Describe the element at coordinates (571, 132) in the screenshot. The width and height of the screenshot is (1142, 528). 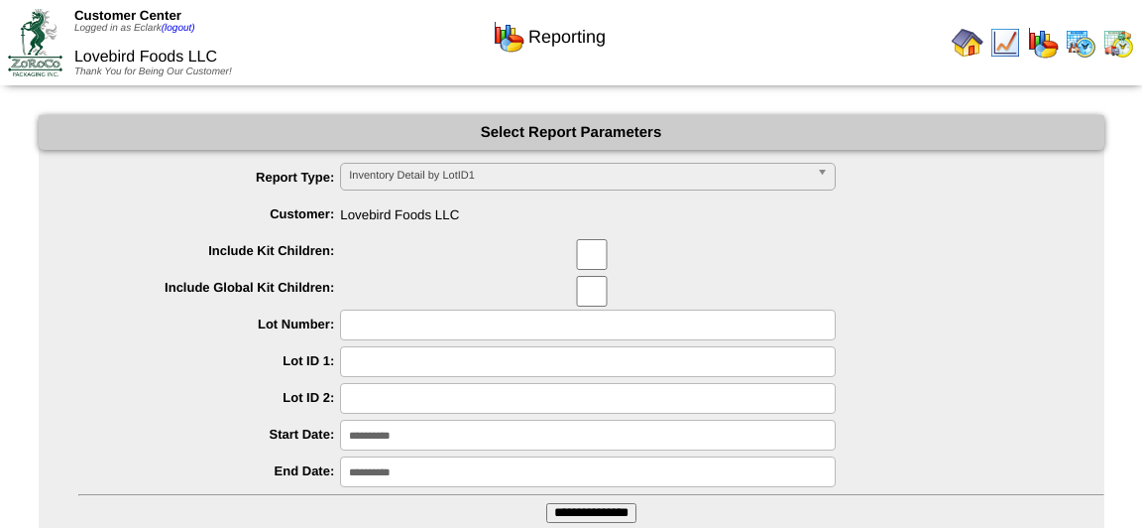
I see `div: Select Report Parameters` at that location.